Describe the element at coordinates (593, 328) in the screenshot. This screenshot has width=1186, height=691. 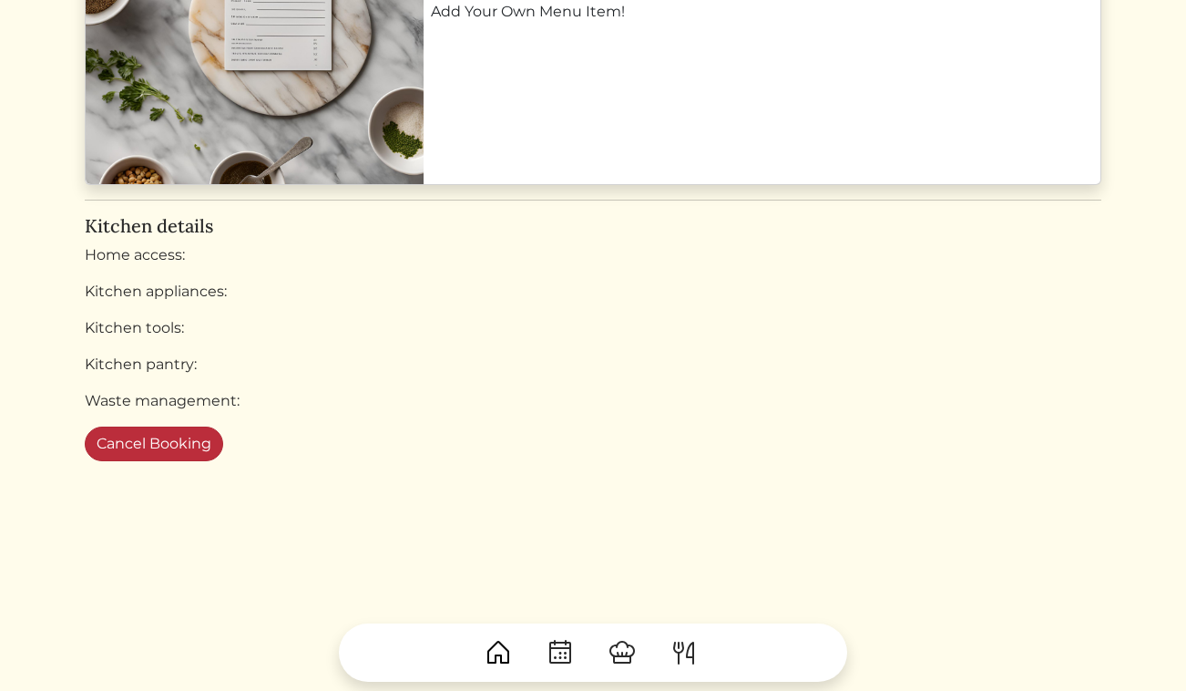
I see `div: Kitchen tools:` at that location.